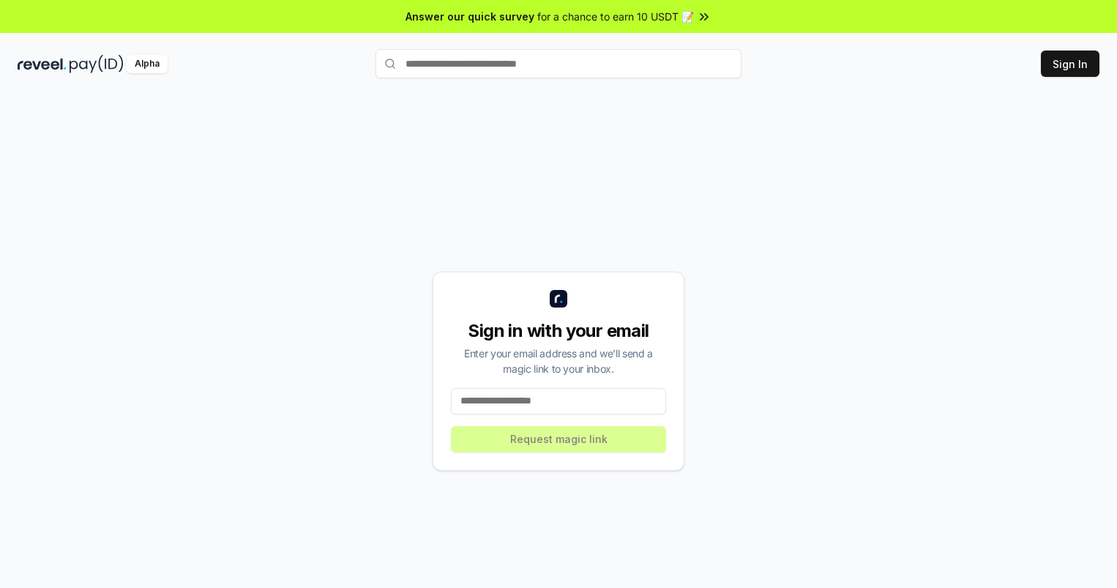 The height and width of the screenshot is (588, 1117). I want to click on span: Answer our quick survey, so click(470, 16).